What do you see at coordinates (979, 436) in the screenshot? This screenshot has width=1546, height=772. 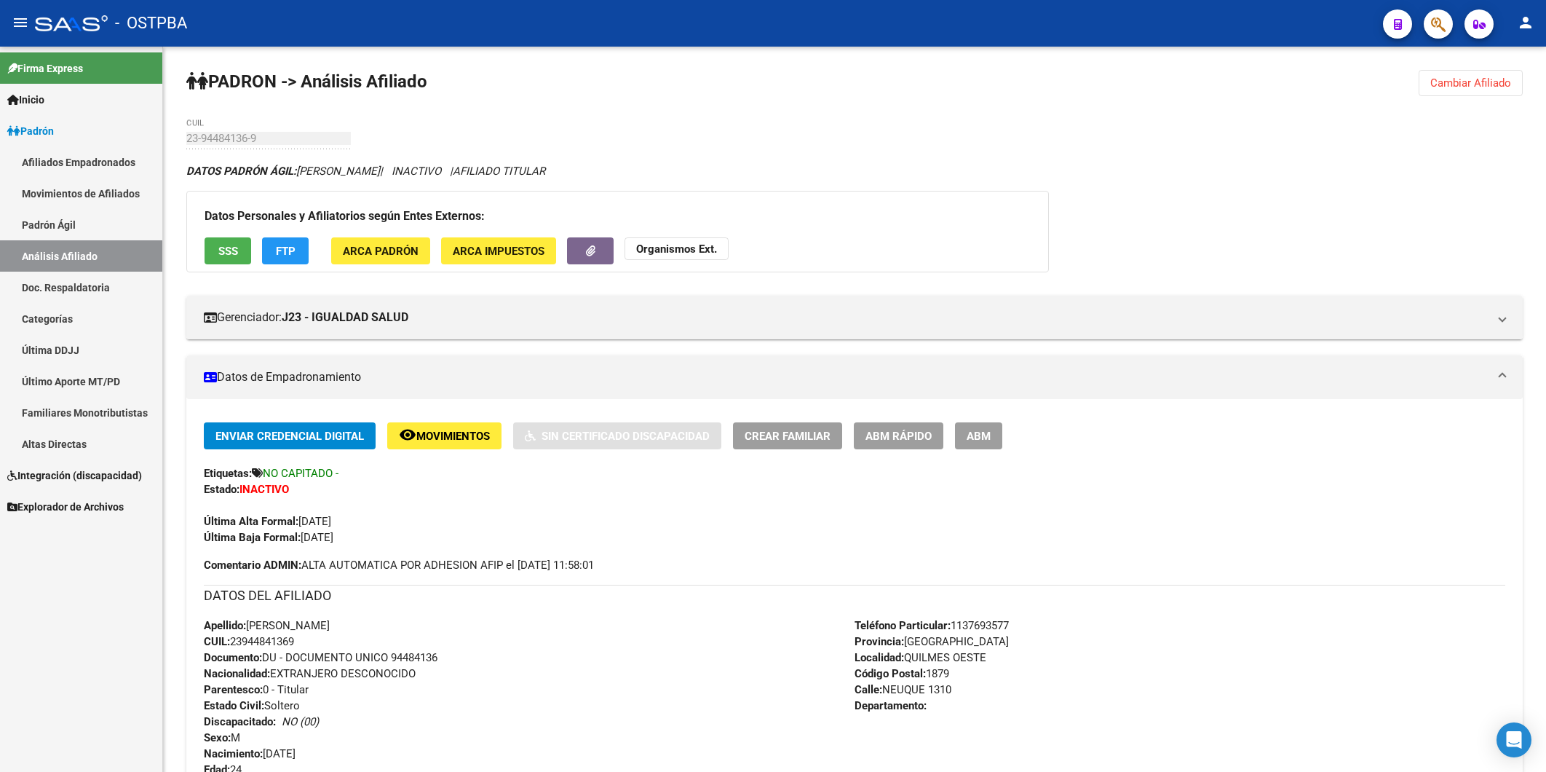 I see `span: ABM` at bounding box center [979, 436].